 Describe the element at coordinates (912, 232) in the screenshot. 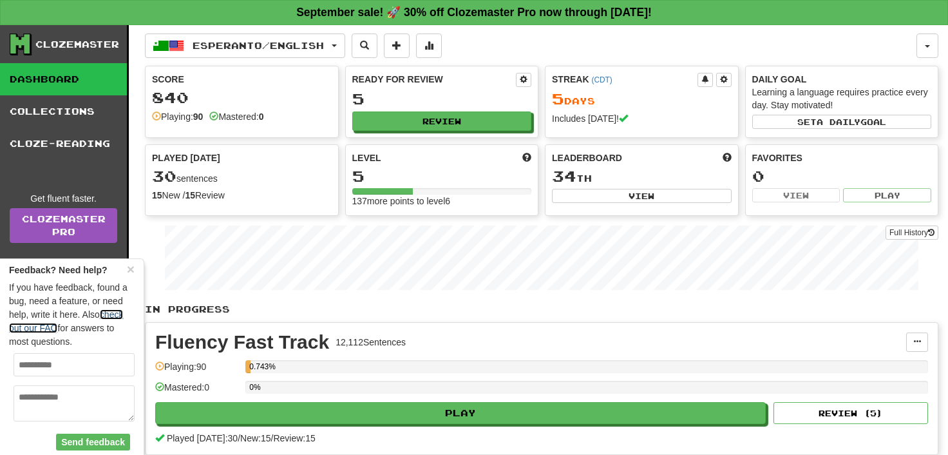

I see `button: Full History` at that location.